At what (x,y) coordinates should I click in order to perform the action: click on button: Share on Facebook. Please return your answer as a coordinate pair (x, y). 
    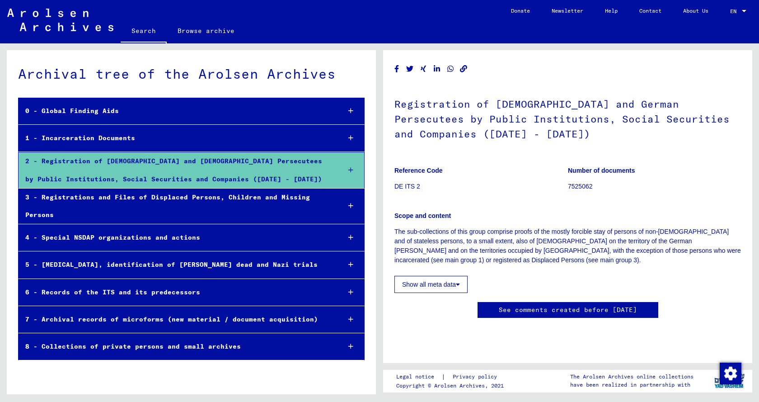
    Looking at the image, I should click on (397, 69).